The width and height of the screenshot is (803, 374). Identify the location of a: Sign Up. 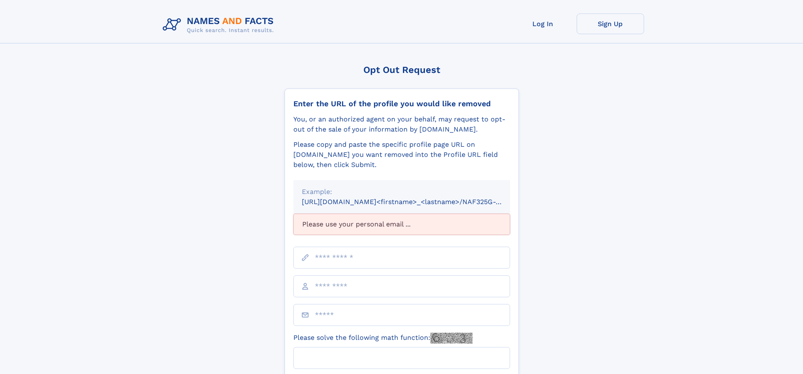
(610, 24).